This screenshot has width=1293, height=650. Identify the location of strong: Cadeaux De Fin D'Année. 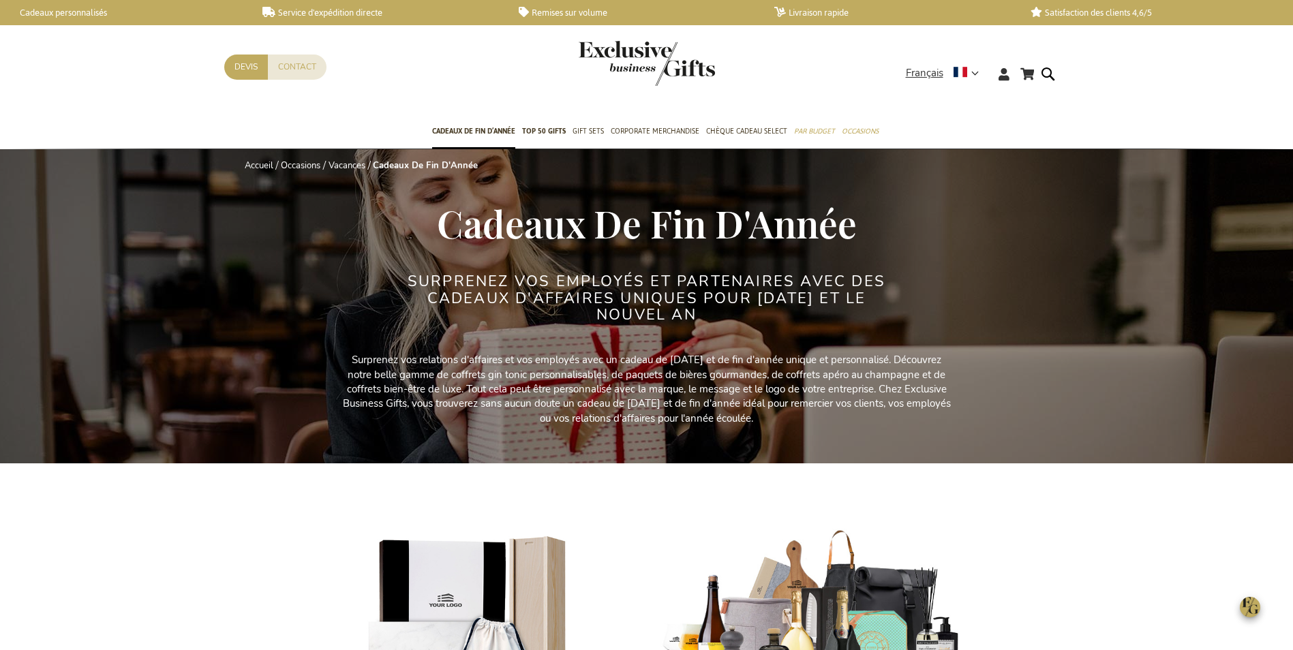
(425, 166).